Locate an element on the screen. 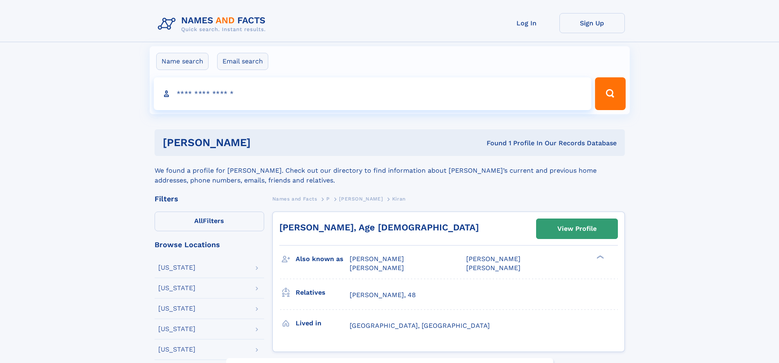 The height and width of the screenshot is (363, 779). label: Filters is located at coordinates (209, 221).